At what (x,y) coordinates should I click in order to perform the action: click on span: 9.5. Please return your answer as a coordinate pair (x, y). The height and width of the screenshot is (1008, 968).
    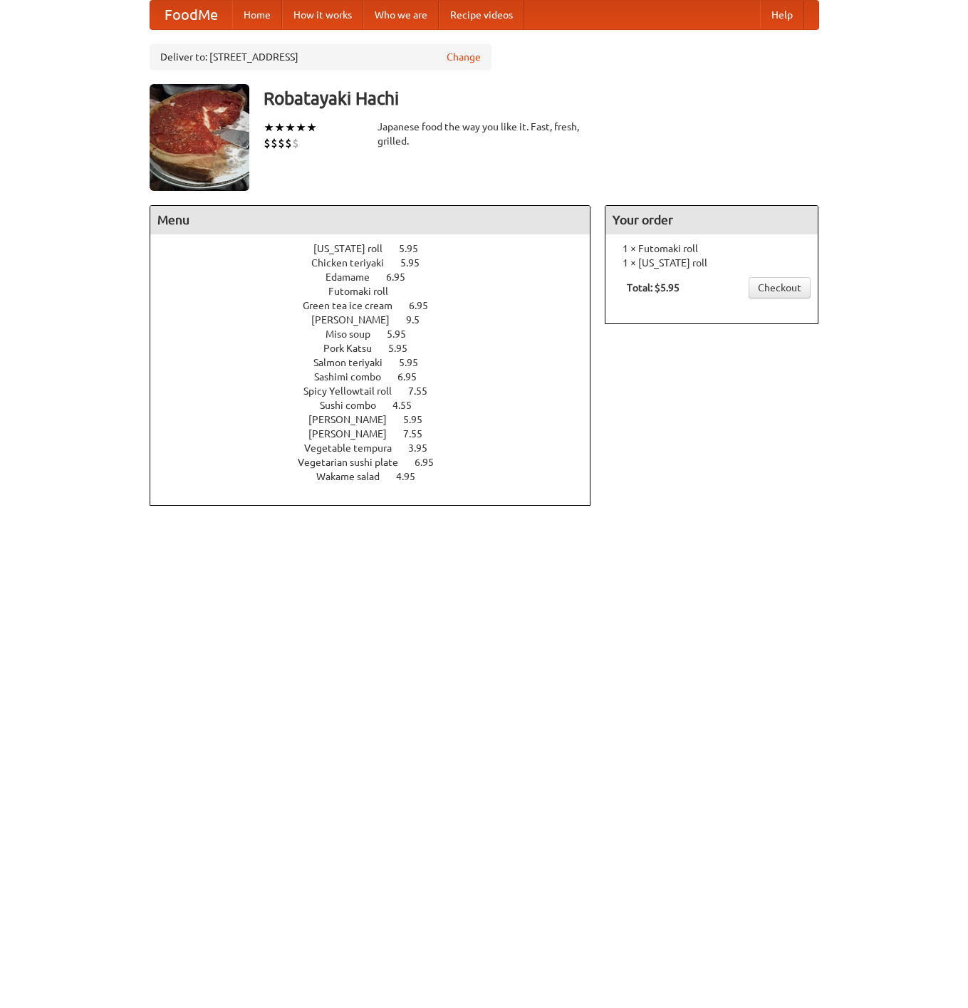
    Looking at the image, I should click on (420, 320).